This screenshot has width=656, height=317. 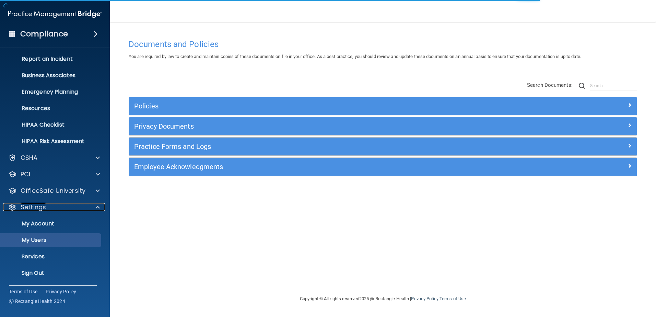 I want to click on input: Search, so click(x=613, y=86).